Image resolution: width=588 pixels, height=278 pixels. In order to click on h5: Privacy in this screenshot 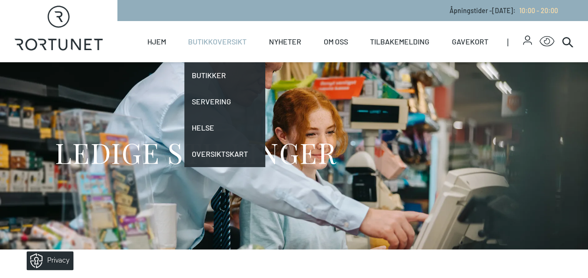, I will do `click(49, 12)`.